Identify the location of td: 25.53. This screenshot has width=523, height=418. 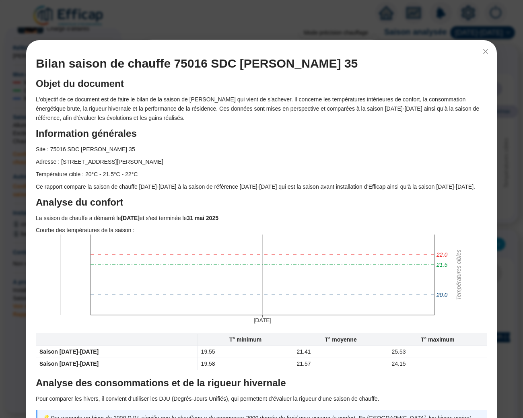
(438, 352).